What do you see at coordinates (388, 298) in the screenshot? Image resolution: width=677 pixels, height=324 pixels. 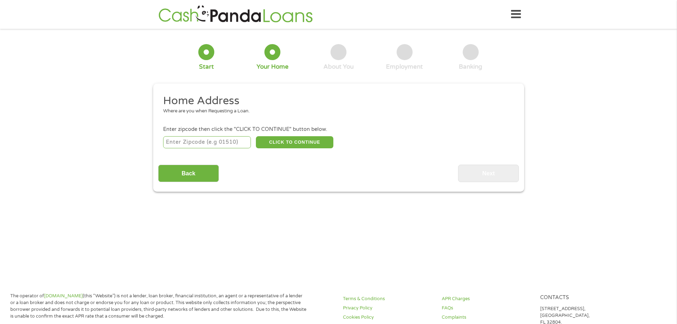 I see `a: Terms & Conditions` at bounding box center [388, 298].